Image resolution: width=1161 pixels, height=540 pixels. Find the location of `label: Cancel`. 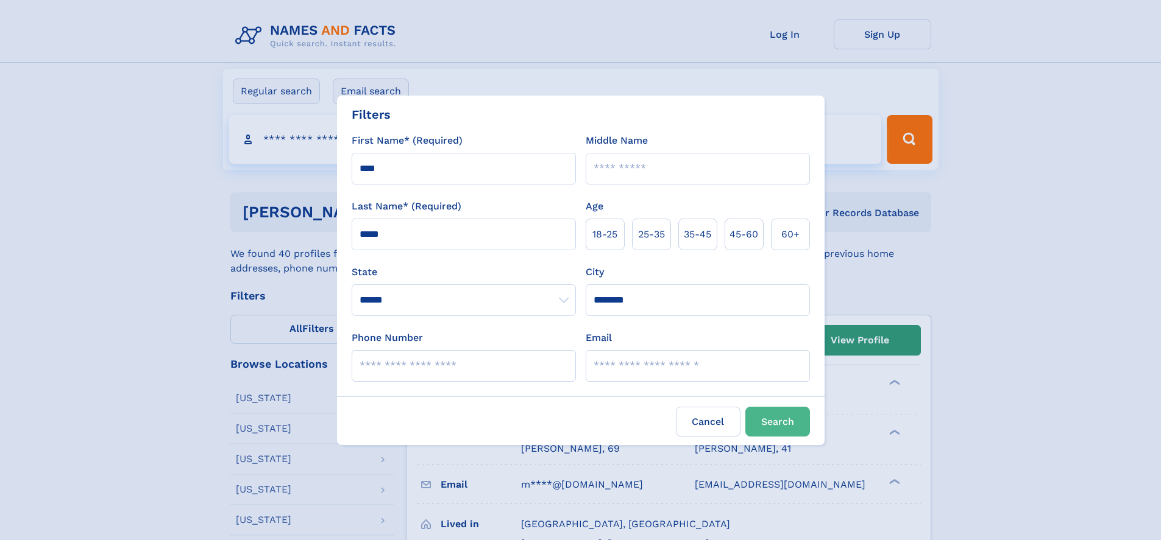

label: Cancel is located at coordinates (708, 422).